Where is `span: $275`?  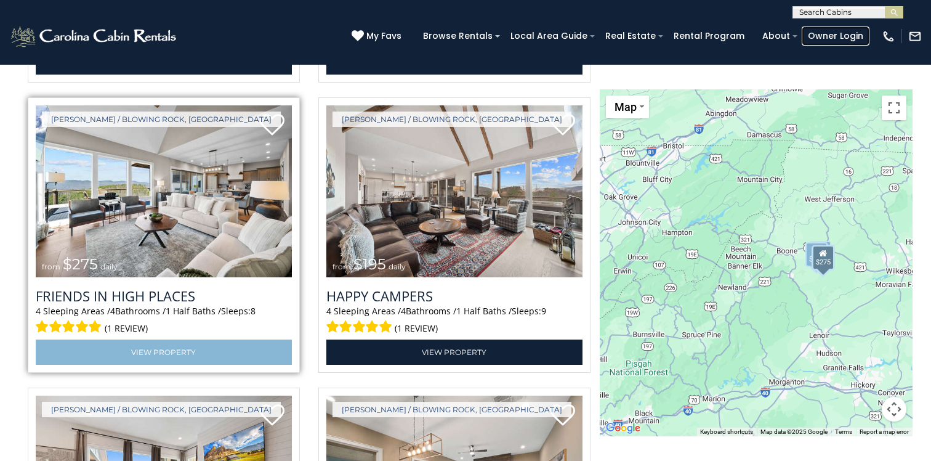
span: $275 is located at coordinates (80, 264).